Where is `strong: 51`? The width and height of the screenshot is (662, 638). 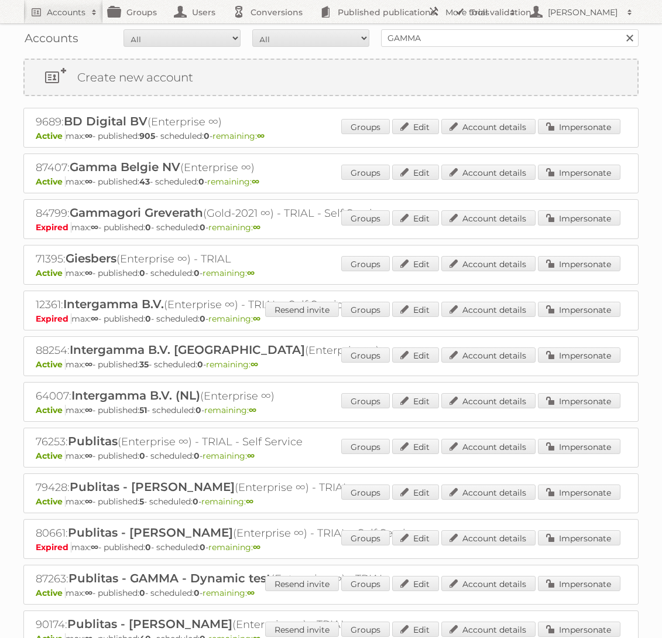 strong: 51 is located at coordinates (143, 410).